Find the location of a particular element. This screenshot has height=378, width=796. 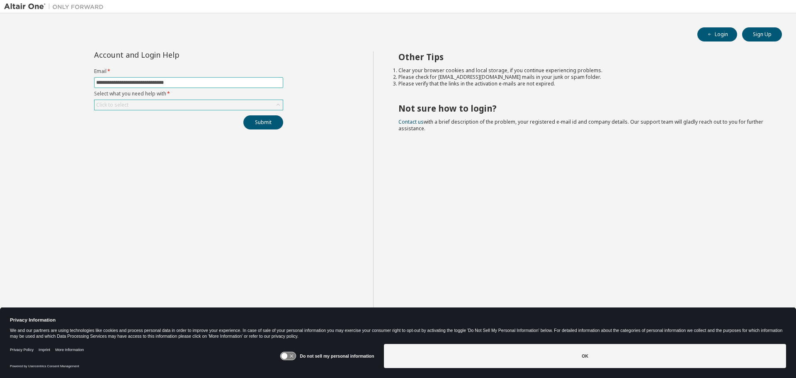

div: Account and Login Help is located at coordinates (170, 55).